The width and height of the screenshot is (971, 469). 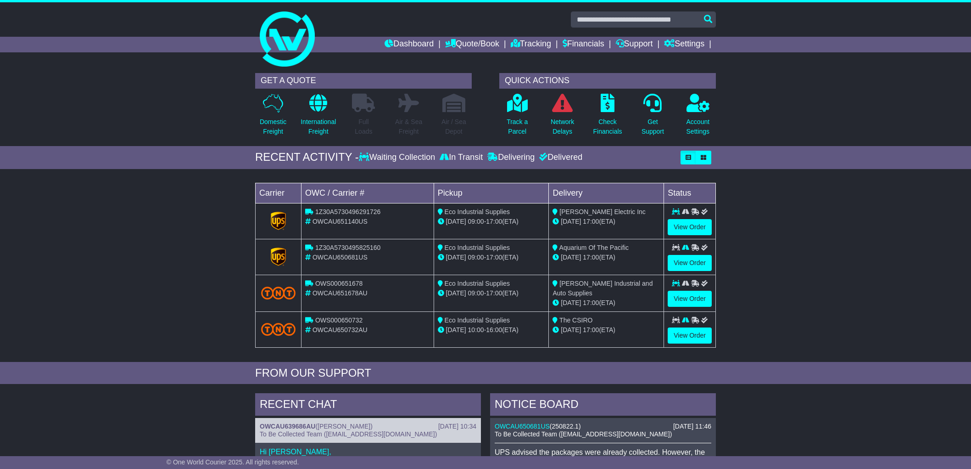 I want to click on span: © One World Courier 2025. All rights reserved., so click(x=233, y=462).